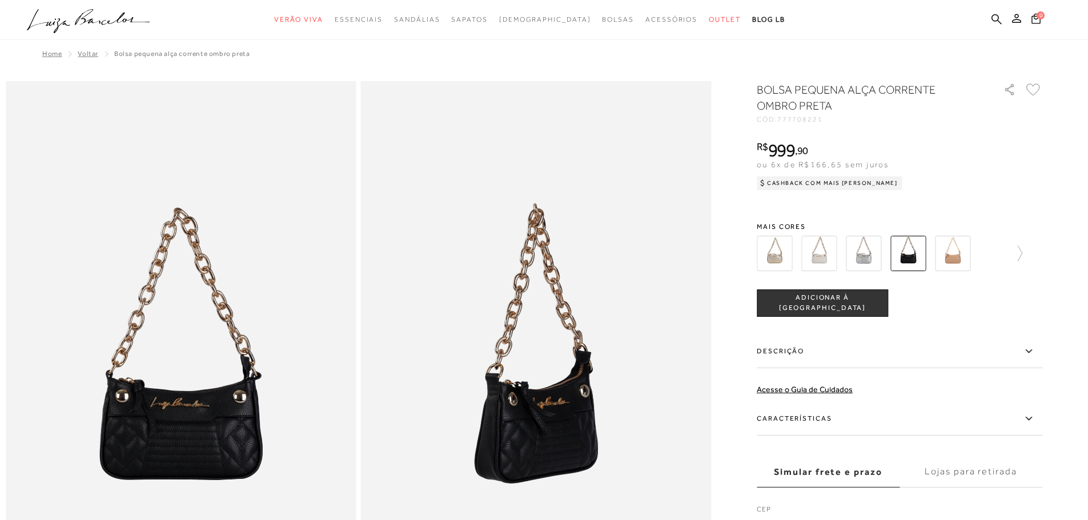 The height and width of the screenshot is (520, 1088). What do you see at coordinates (819, 253) in the screenshot?
I see `img: BOLSA PEQUENA ALÇA CORRENTE OMBRO OFF WHITE` at bounding box center [819, 253].